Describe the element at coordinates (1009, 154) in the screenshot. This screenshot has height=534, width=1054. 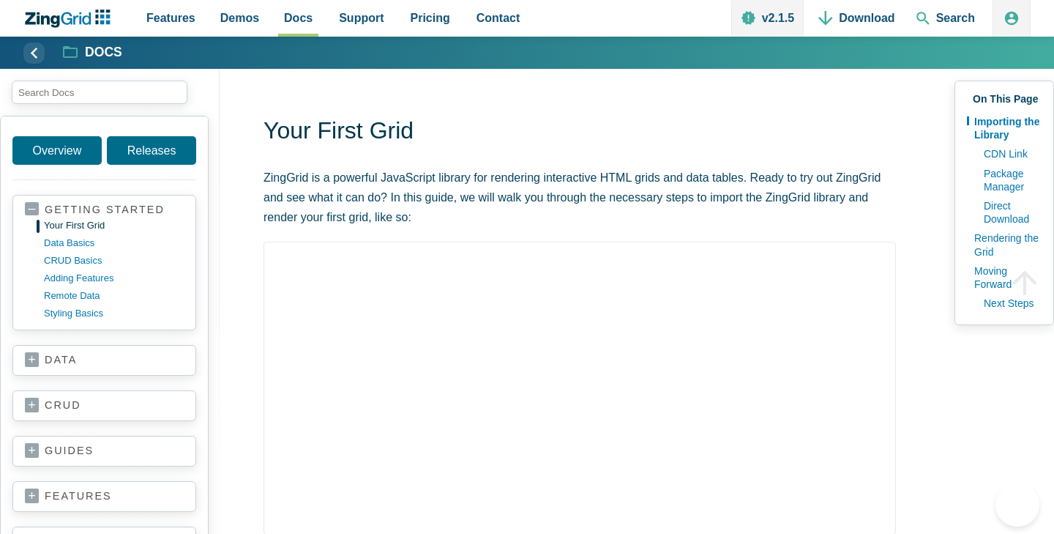
I see `a: CDN Link` at that location.